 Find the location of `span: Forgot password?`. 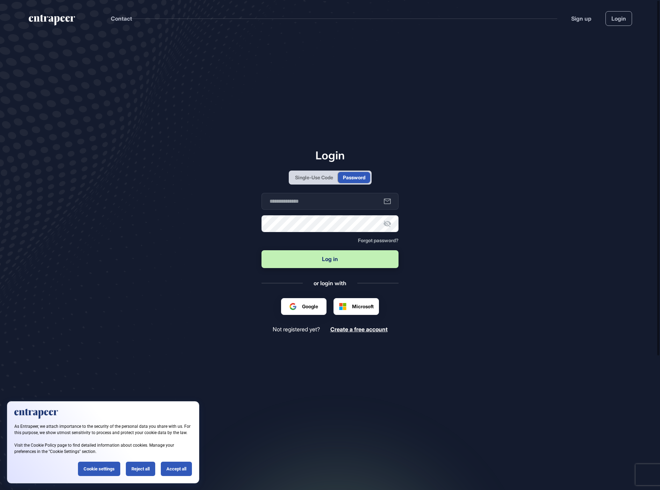

span: Forgot password? is located at coordinates (378, 240).